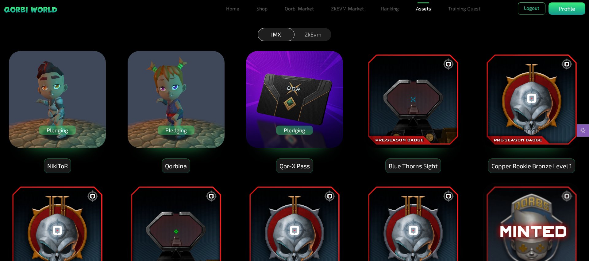  I want to click on div: ZkEvm, so click(313, 34).